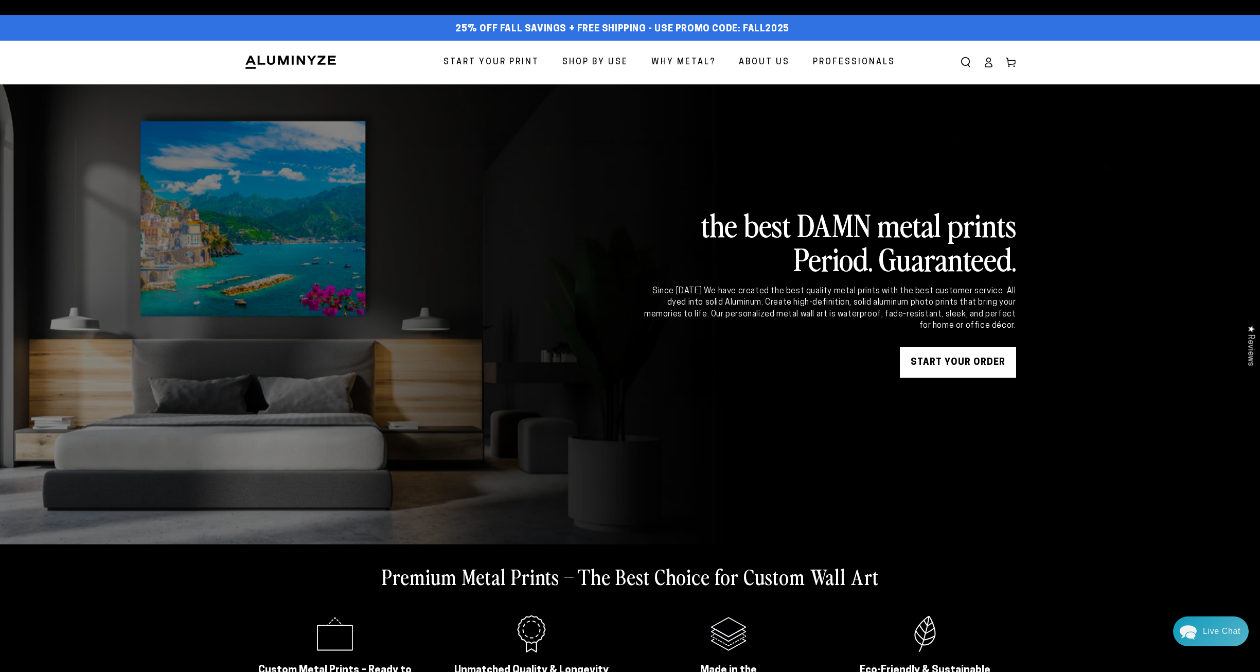 This screenshot has width=1260, height=672. What do you see at coordinates (1250, 345) in the screenshot?
I see `div: Click to open Judge.me floating reviews tab` at bounding box center [1250, 345].